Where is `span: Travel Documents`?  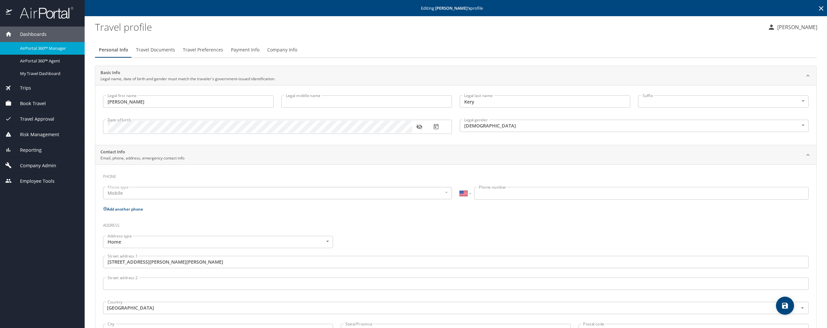 span: Travel Documents is located at coordinates (155, 50).